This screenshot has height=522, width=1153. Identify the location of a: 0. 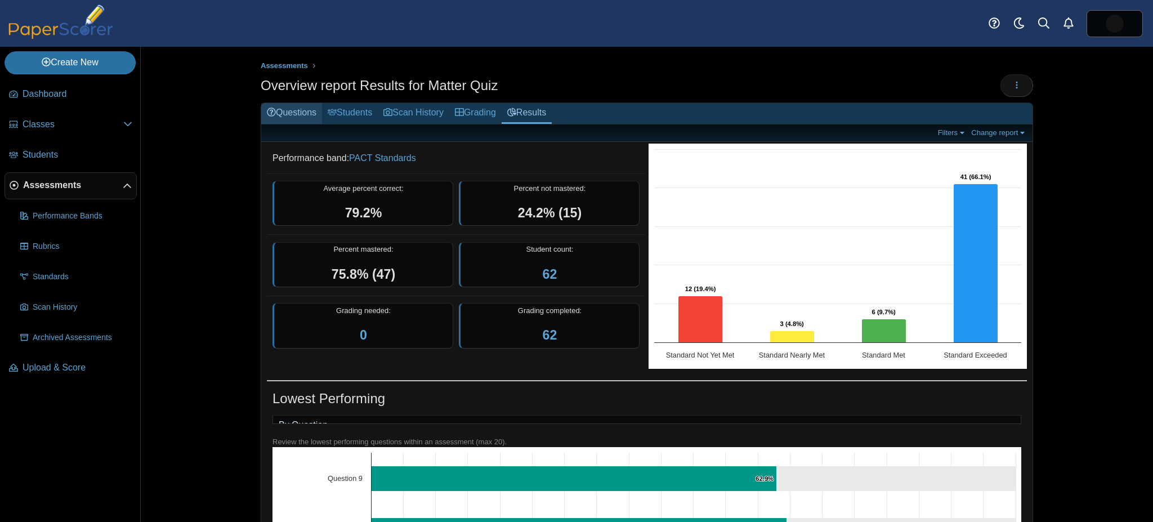
(363, 335).